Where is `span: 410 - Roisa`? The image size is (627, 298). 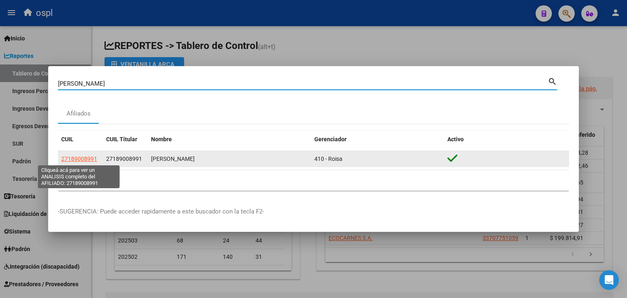 span: 410 - Roisa is located at coordinates (328, 159).